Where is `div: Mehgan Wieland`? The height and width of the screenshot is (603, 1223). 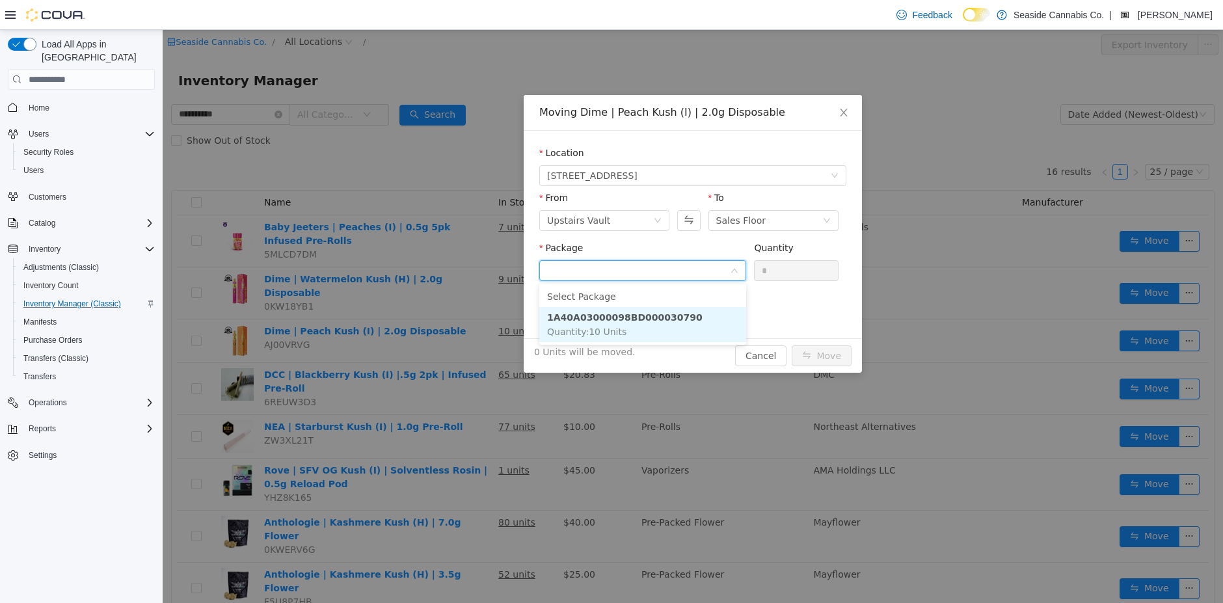
div: Mehgan Wieland is located at coordinates (1125, 15).